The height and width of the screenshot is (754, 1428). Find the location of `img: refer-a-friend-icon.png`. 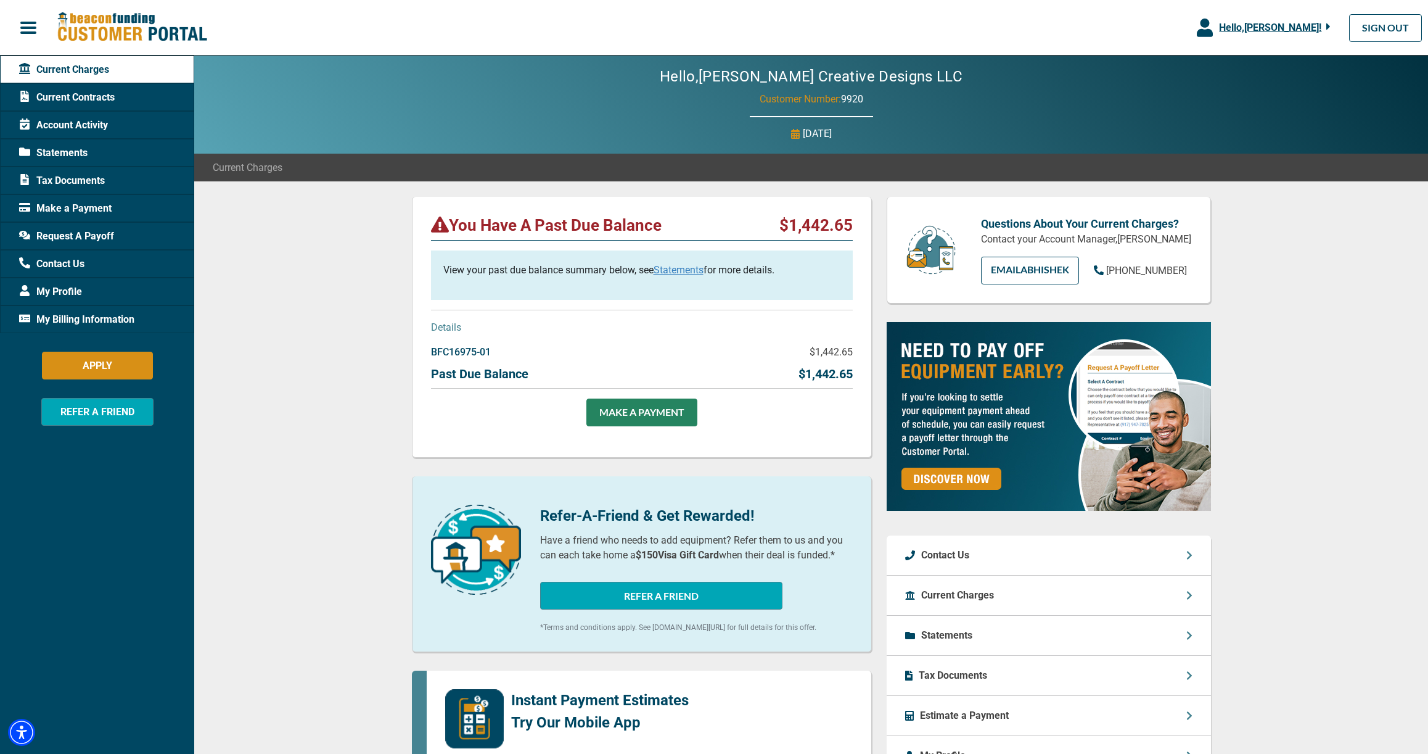

img: refer-a-friend-icon.png is located at coordinates (476, 550).